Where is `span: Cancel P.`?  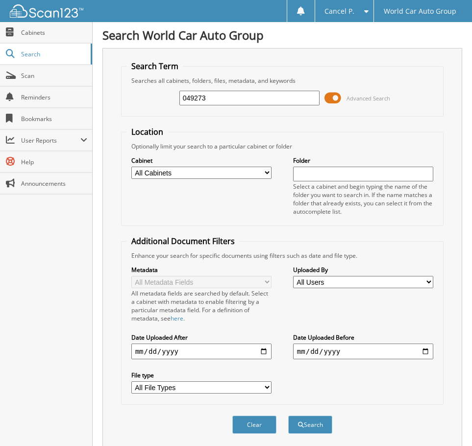 span: Cancel P. is located at coordinates (339, 11).